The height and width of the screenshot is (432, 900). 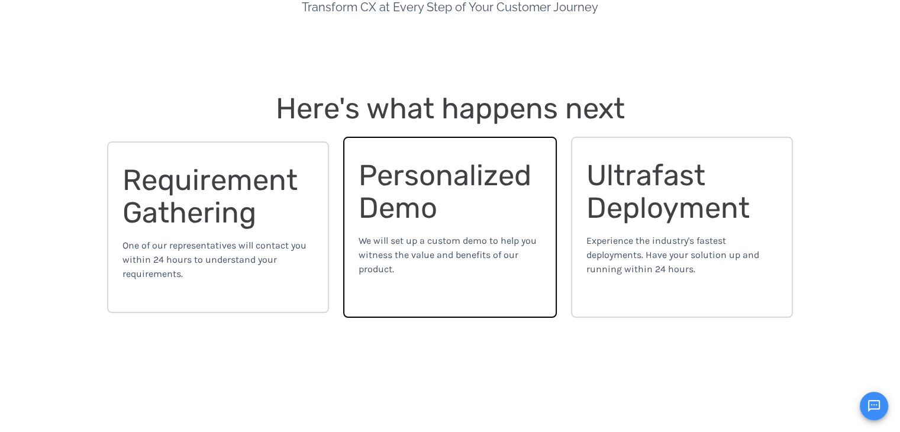 What do you see at coordinates (451, 108) in the screenshot?
I see `span: Here's what happens next` at bounding box center [451, 108].